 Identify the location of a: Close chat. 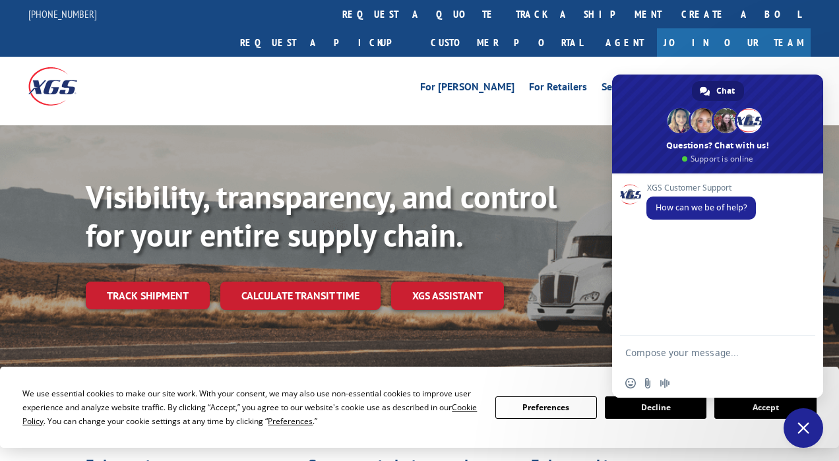
(803, 428).